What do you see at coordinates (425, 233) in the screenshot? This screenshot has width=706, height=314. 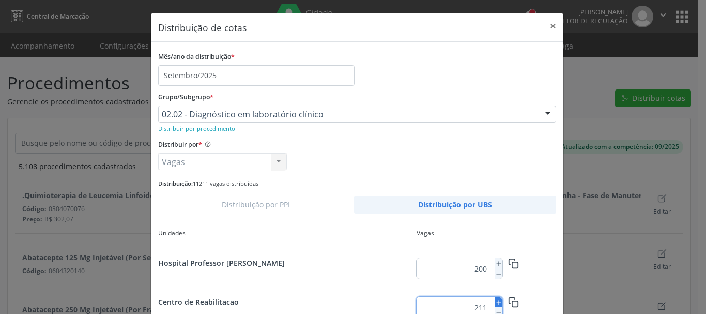 I see `div: Vagas` at bounding box center [425, 233].